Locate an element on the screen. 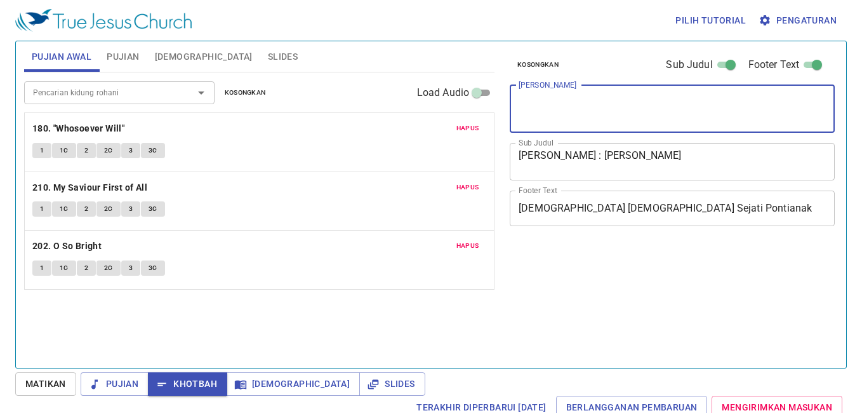  span: Sub Judul is located at coordinates (689, 65).